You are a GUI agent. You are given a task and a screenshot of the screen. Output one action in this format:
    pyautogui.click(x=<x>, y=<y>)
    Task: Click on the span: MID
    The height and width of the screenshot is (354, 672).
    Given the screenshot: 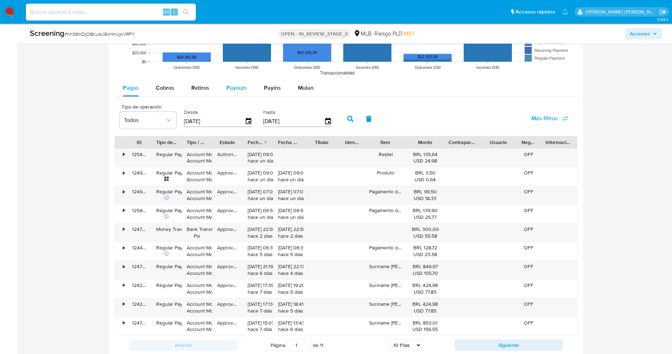 What is the action you would take?
    pyautogui.click(x=409, y=33)
    